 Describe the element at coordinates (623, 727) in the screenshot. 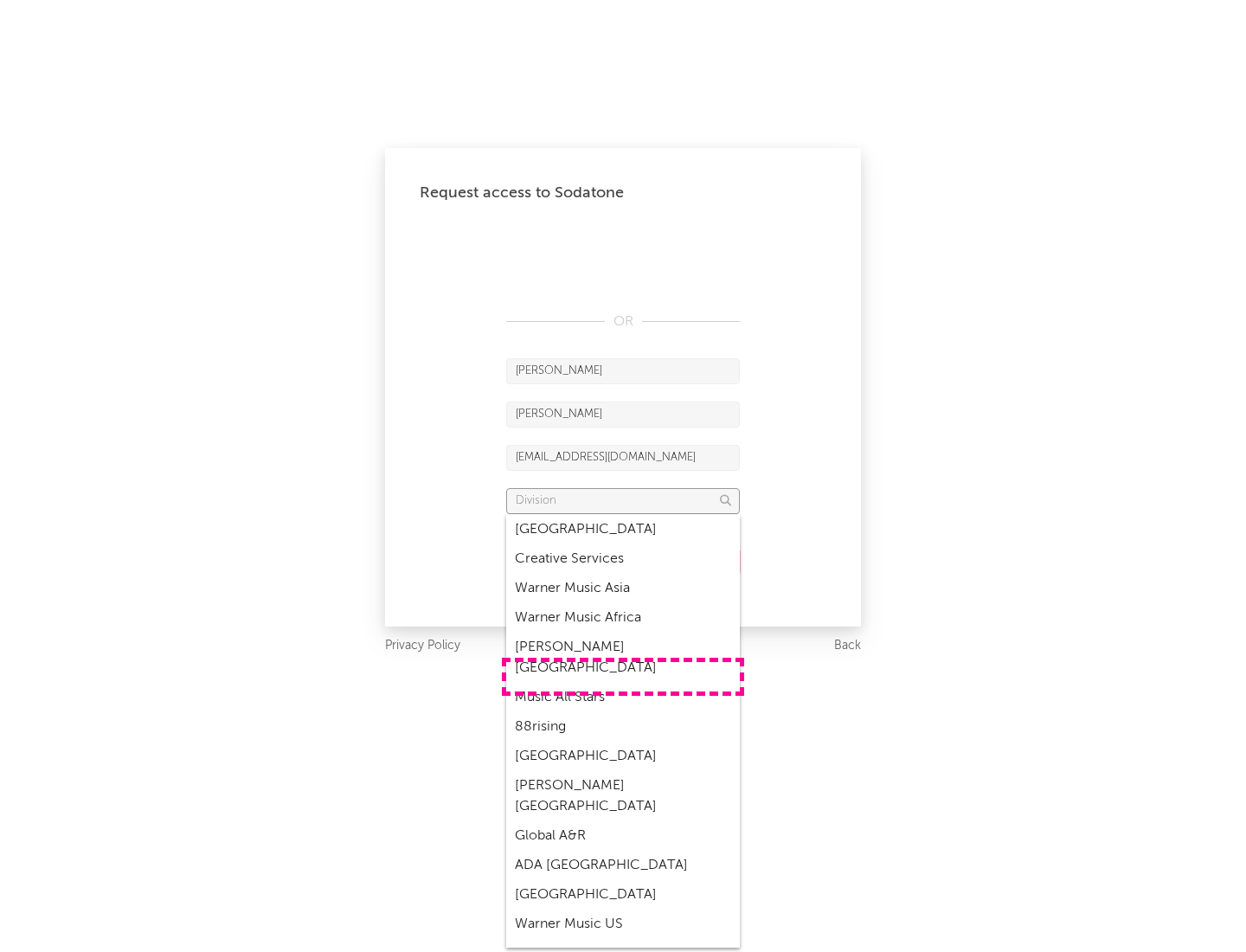

I see `div: 88rising` at that location.